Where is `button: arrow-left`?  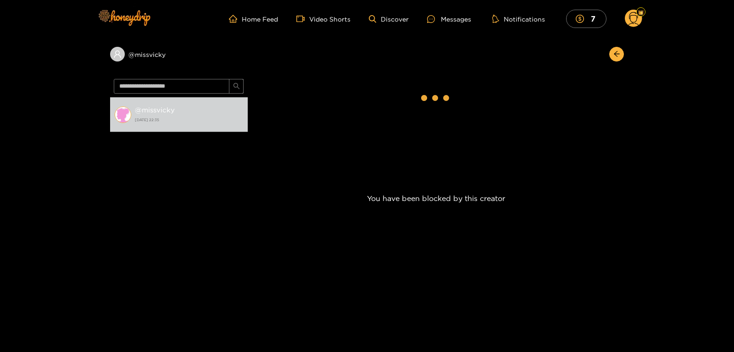 button: arrow-left is located at coordinates (616, 54).